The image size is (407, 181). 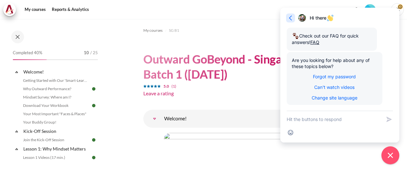 I want to click on div: Level #2, so click(x=370, y=9).